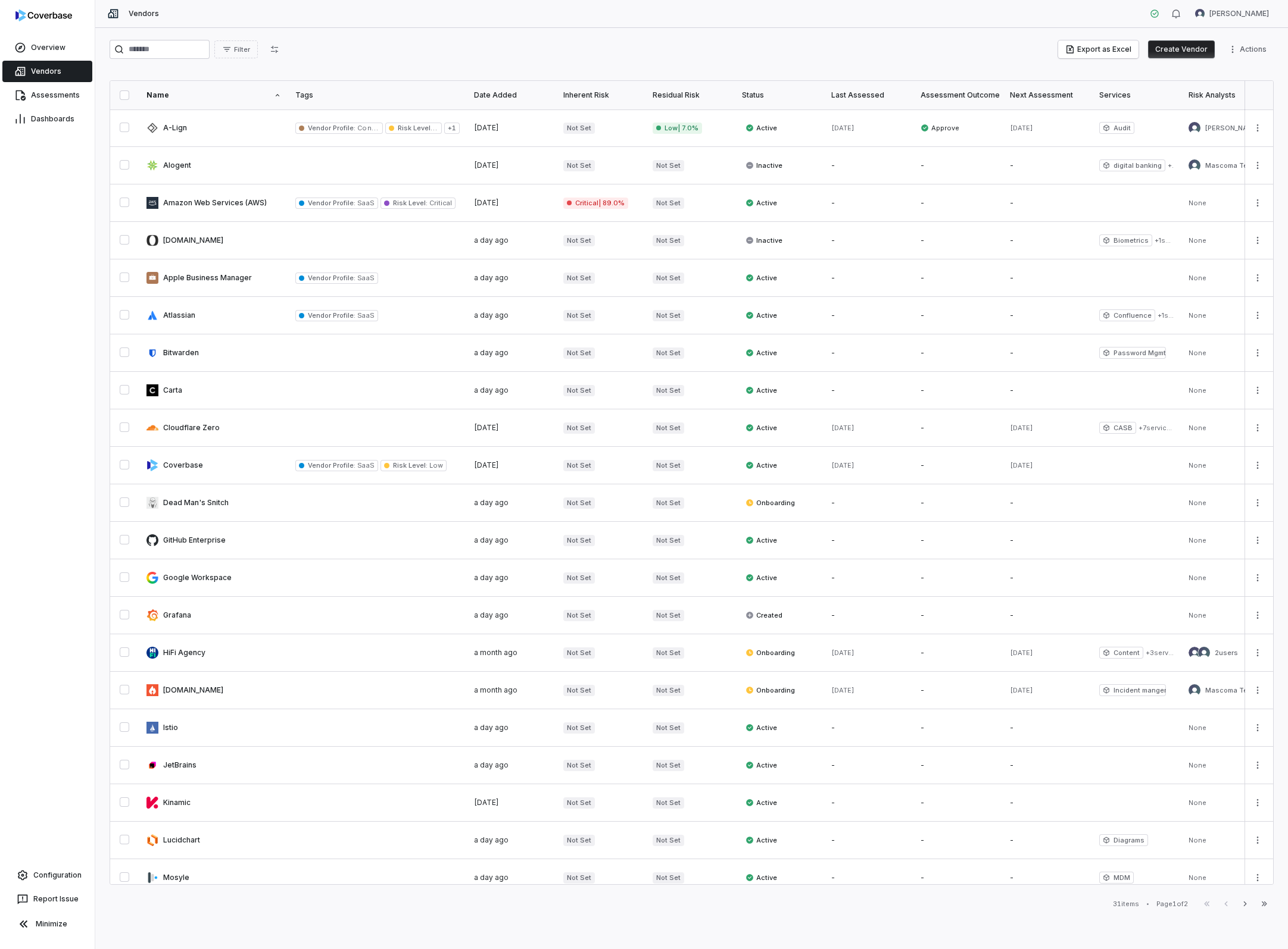 The width and height of the screenshot is (1288, 949). I want to click on span: Audit, so click(1116, 128).